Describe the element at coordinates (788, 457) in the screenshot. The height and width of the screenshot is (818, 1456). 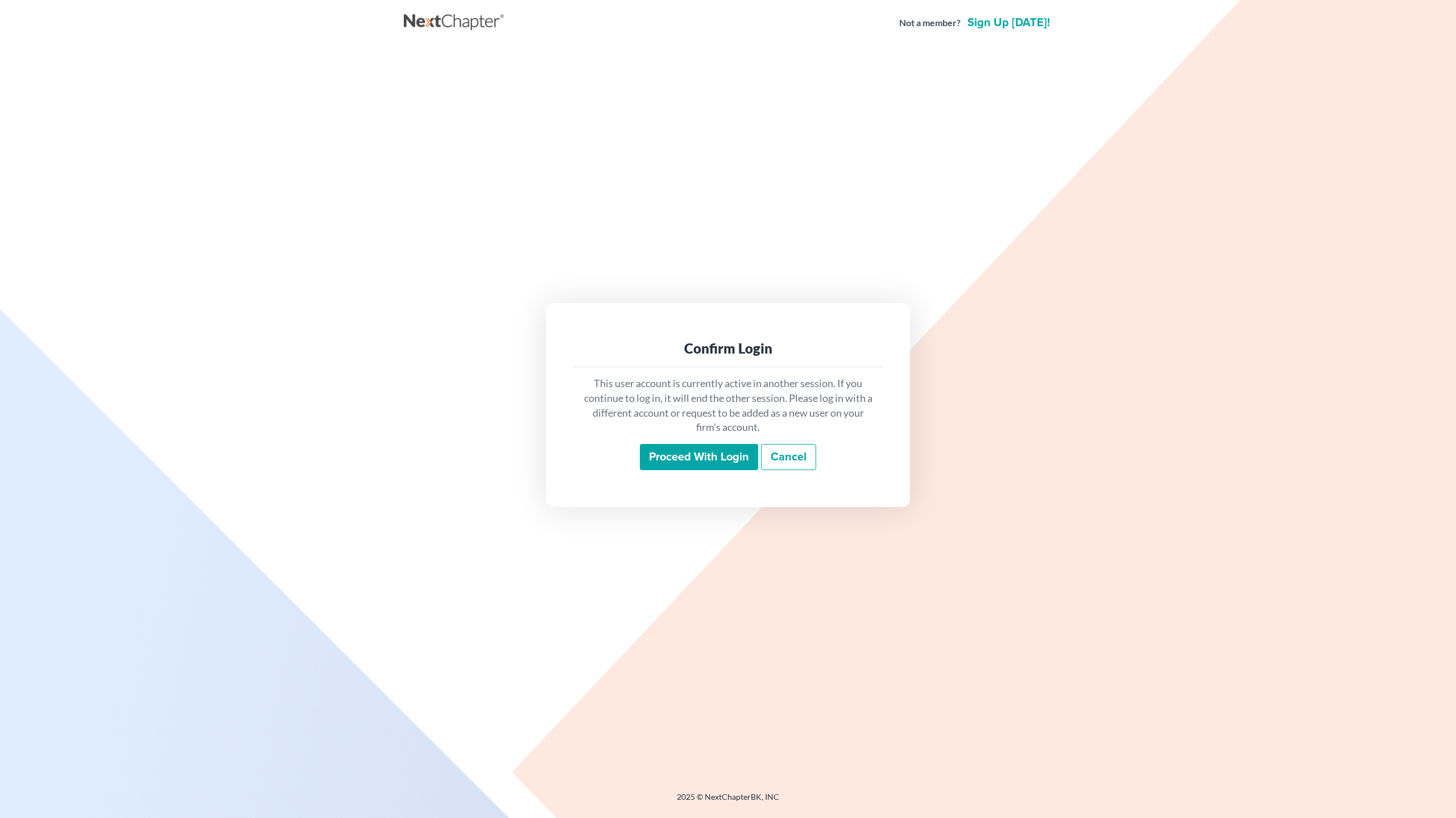
I see `a: Cancel` at that location.